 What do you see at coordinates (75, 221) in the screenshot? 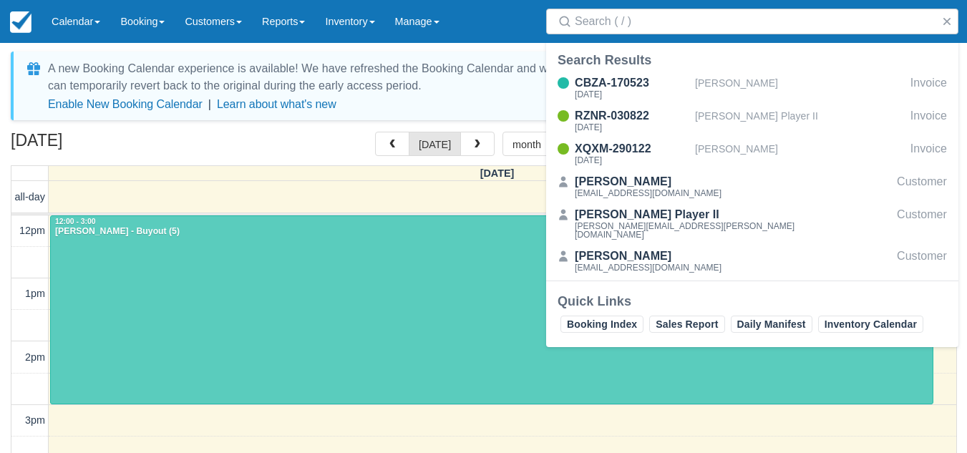
I see `span: 12:00 - 3:00` at bounding box center [75, 221].